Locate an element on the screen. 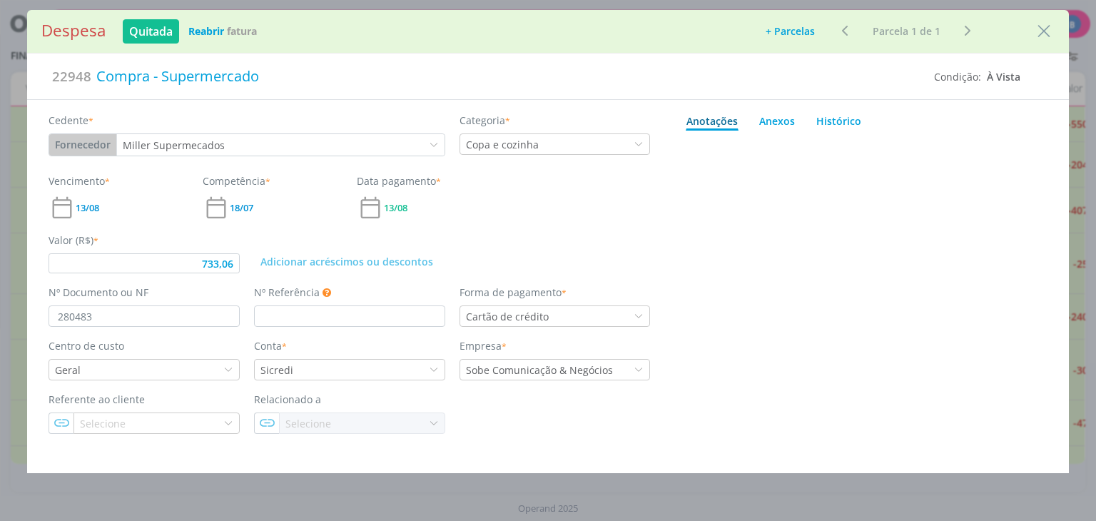  h1: Despesa is located at coordinates (73, 31).